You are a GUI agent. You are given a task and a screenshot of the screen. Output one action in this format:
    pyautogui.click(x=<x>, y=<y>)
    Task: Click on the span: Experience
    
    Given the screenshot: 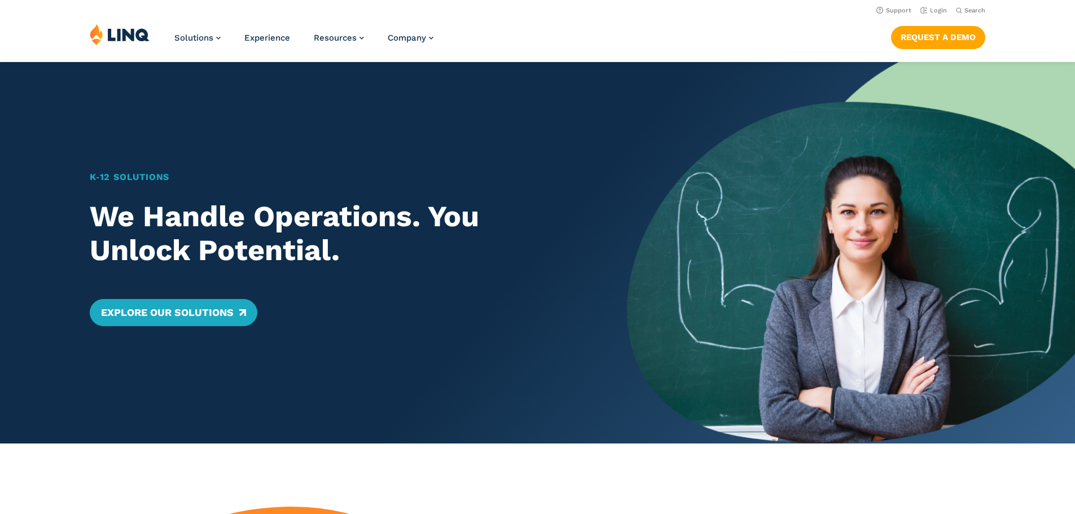 What is the action you would take?
    pyautogui.click(x=267, y=38)
    